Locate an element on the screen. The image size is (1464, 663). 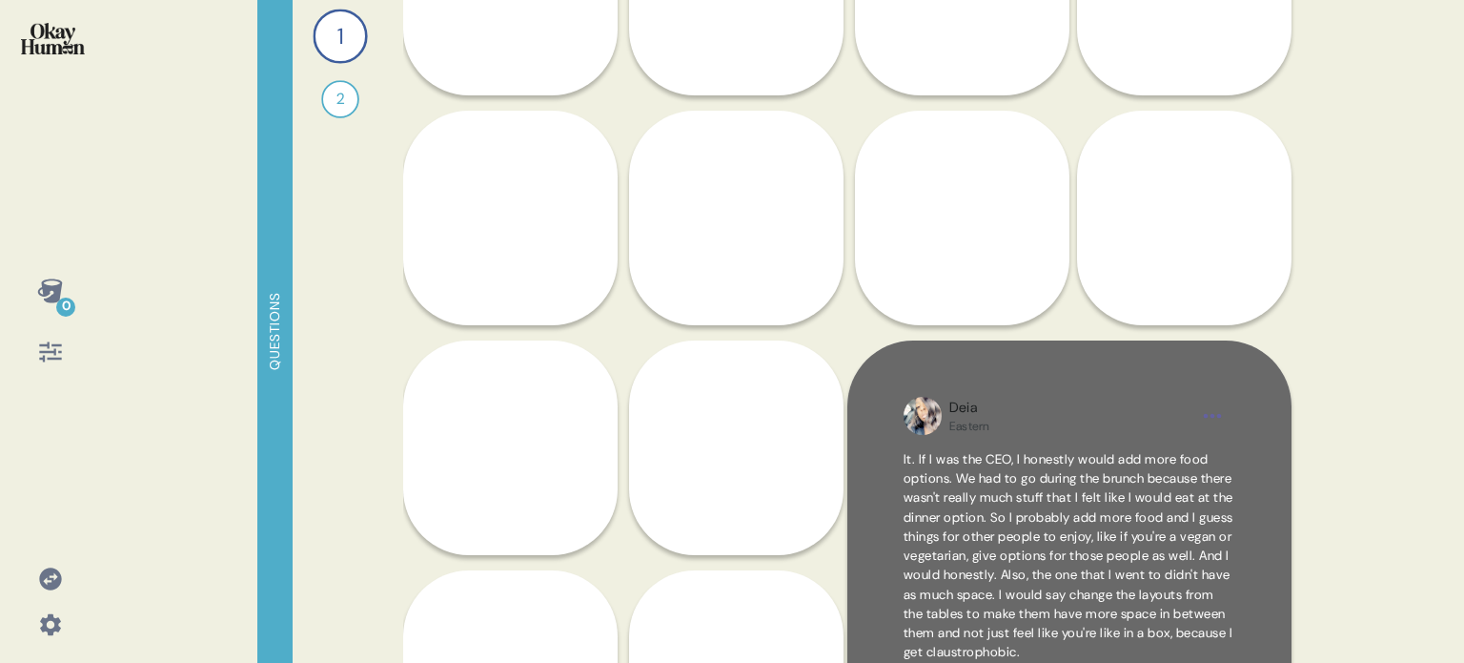
div: 0 is located at coordinates (66, 307).